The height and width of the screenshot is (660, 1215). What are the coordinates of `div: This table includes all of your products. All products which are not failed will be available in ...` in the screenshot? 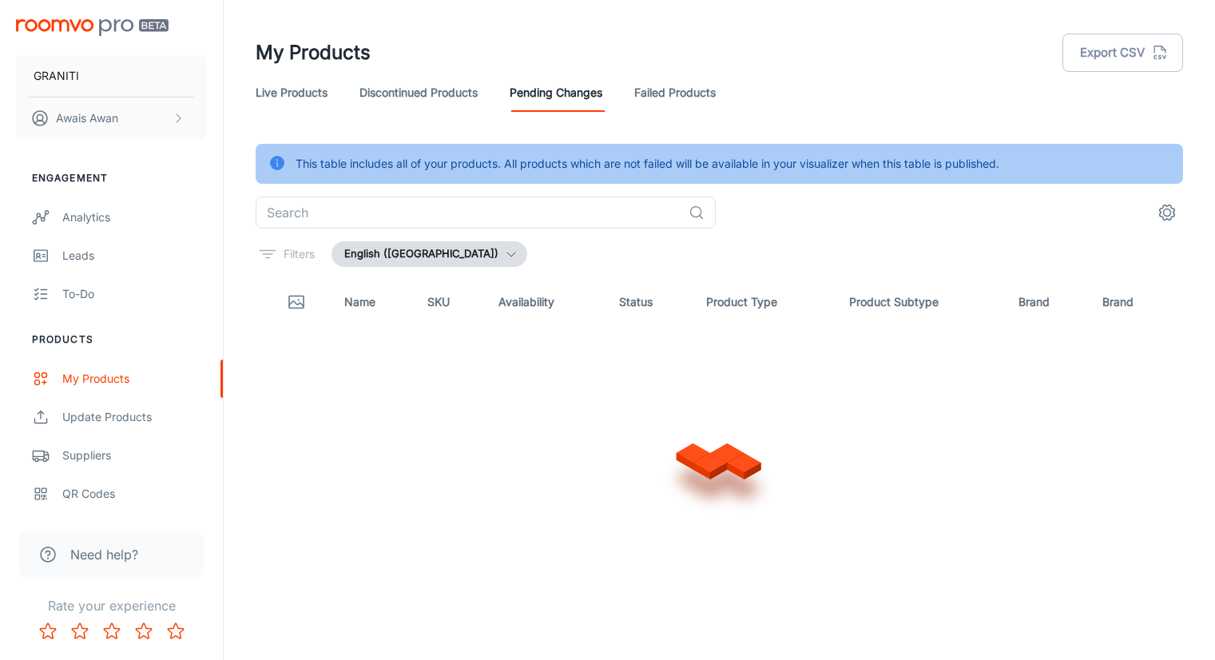 It's located at (647, 164).